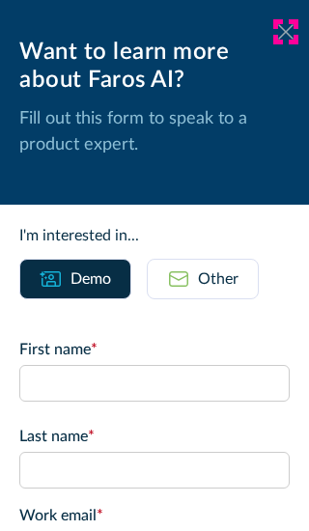  I want to click on div: Other, so click(218, 279).